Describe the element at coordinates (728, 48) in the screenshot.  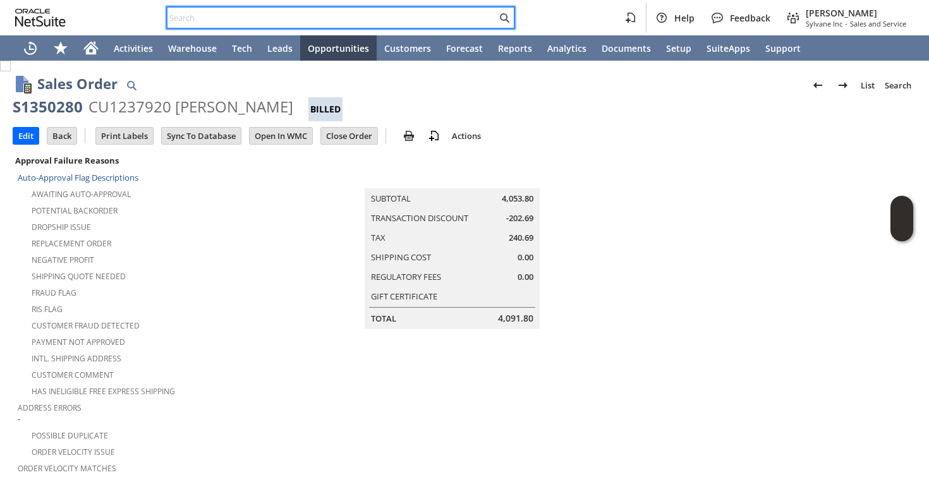
I see `span: SuiteApps` at that location.